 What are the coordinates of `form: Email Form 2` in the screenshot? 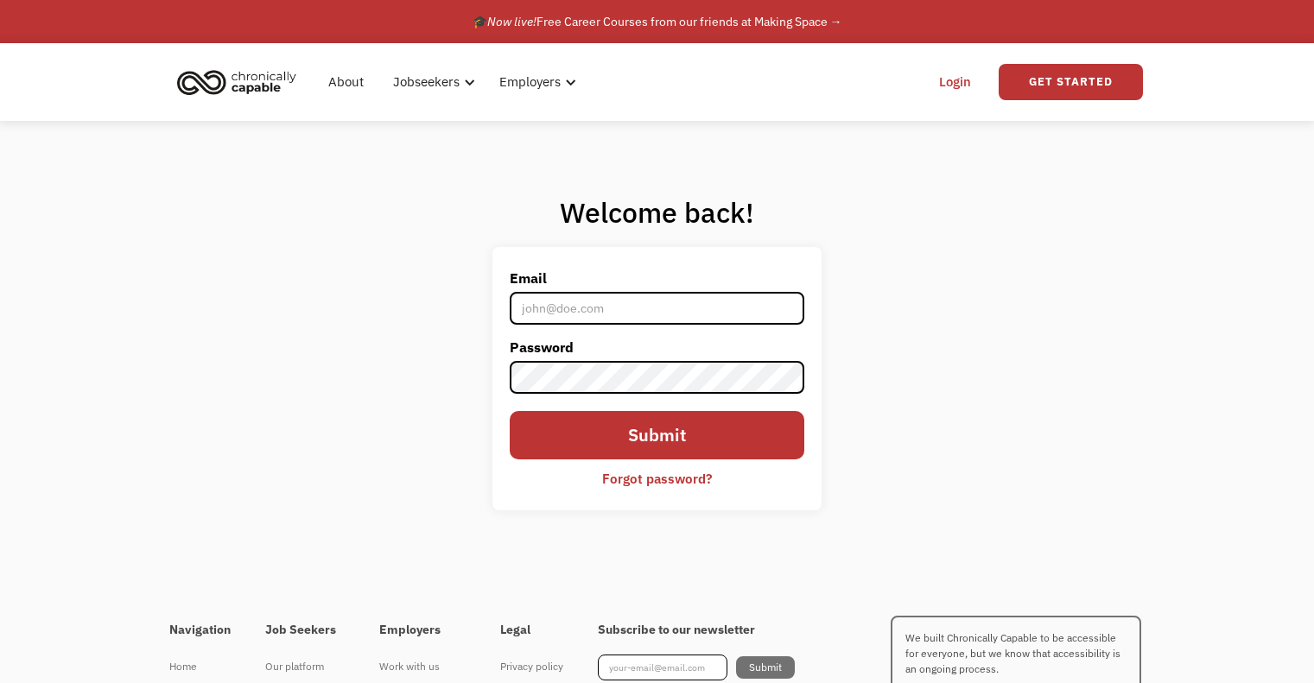 It's located at (656, 378).